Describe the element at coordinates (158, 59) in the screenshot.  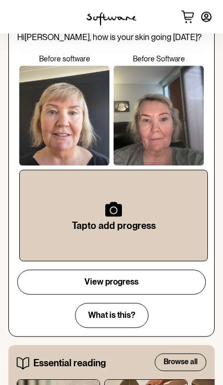
I see `p: Before Software` at that location.